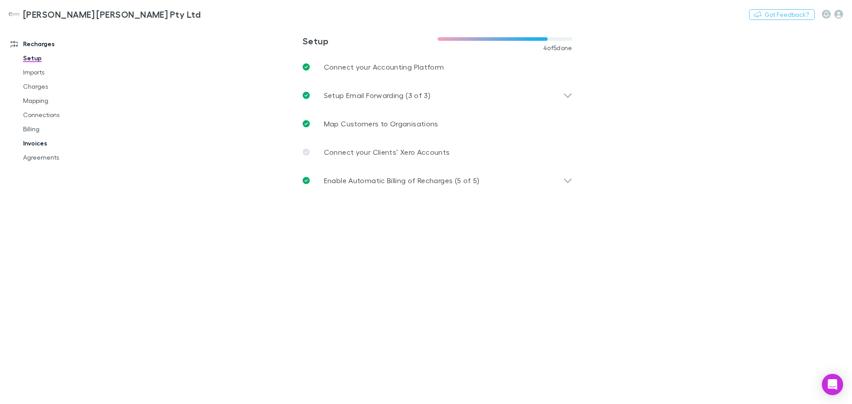 This screenshot has width=852, height=404. What do you see at coordinates (67, 115) in the screenshot?
I see `a: Connections` at bounding box center [67, 115].